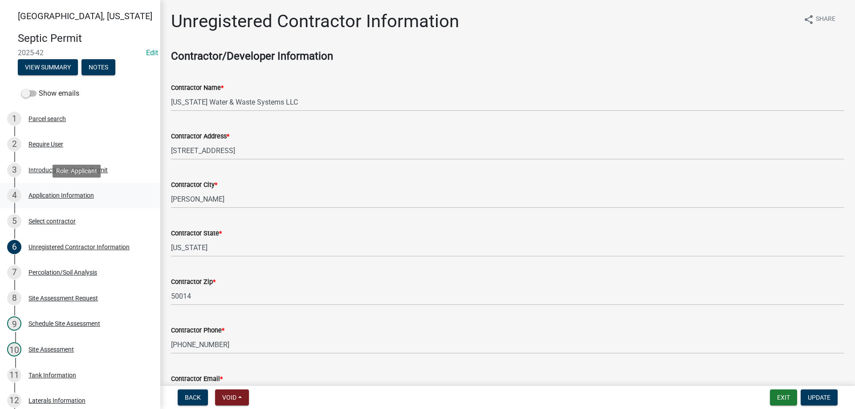  Describe the element at coordinates (14, 247) in the screenshot. I see `div: 6` at that location.